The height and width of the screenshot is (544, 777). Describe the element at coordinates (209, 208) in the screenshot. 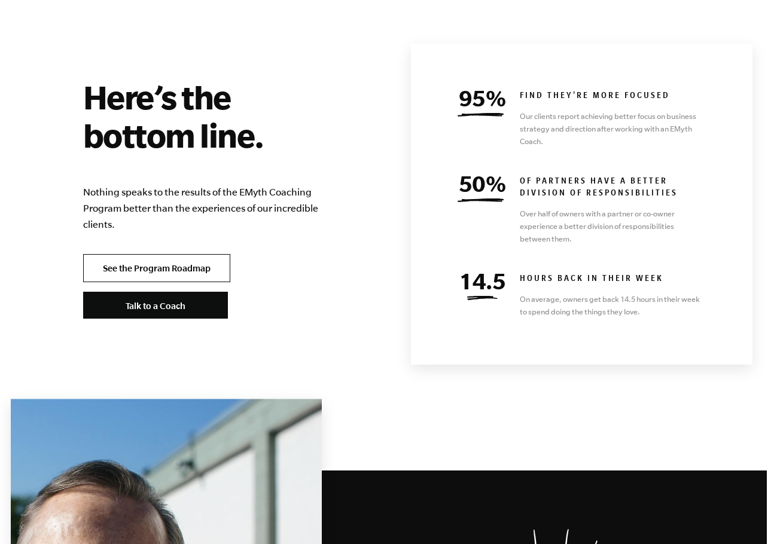

I see `p: Nothing speaks to the results of the EMyth Coaching Program better than the experiences of our in...` at that location.